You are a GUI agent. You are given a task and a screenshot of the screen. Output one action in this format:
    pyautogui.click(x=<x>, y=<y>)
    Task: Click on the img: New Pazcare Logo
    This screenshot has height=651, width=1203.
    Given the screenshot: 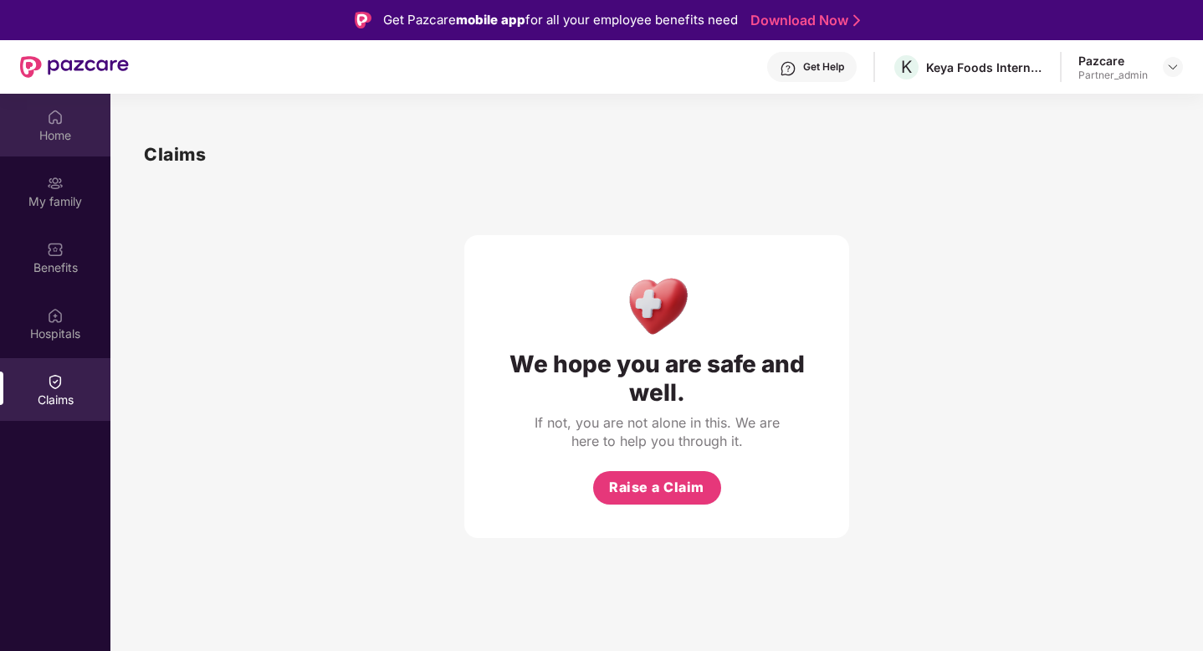 What is the action you would take?
    pyautogui.click(x=74, y=67)
    